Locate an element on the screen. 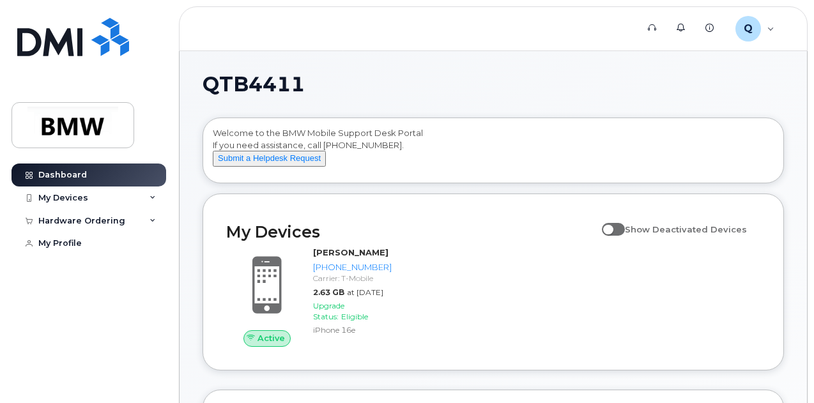 The height and width of the screenshot is (403, 814). span: QTB4411 is located at coordinates (254, 84).